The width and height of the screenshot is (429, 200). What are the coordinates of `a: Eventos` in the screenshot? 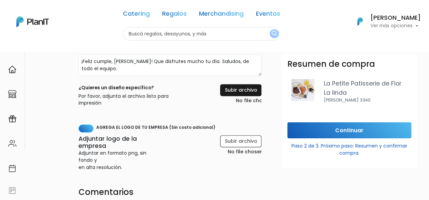 It's located at (268, 15).